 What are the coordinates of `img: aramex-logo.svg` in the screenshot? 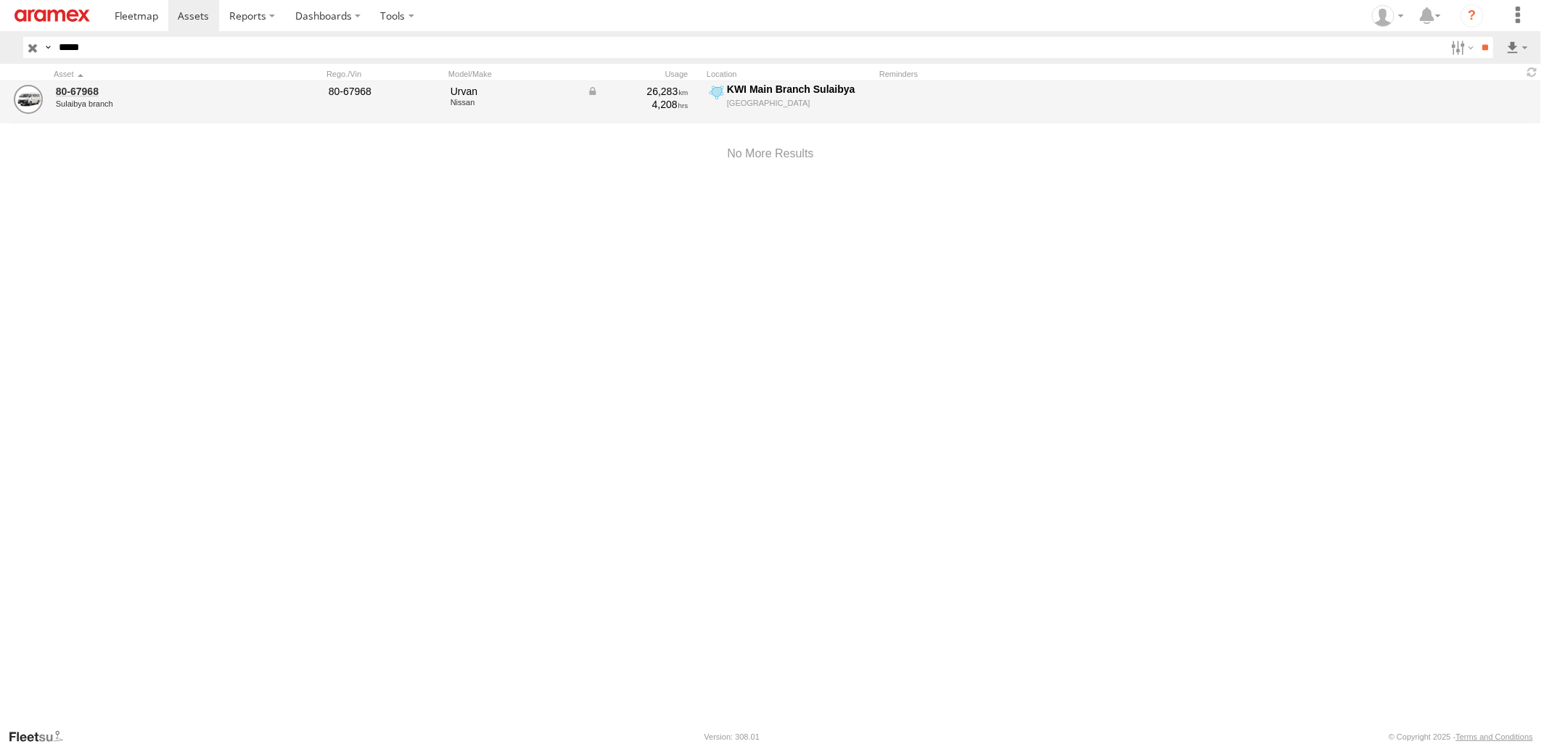 It's located at (52, 15).